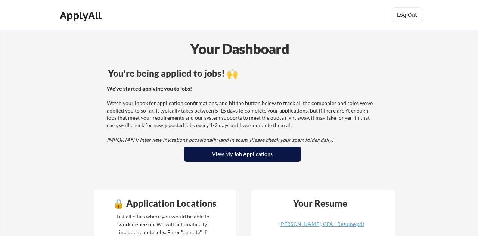 The image size is (478, 236). What do you see at coordinates (241, 114) in the screenshot?
I see `div: Watch your inbox for application confirmations, and hit the button below to track all the compani...` at bounding box center [241, 114].